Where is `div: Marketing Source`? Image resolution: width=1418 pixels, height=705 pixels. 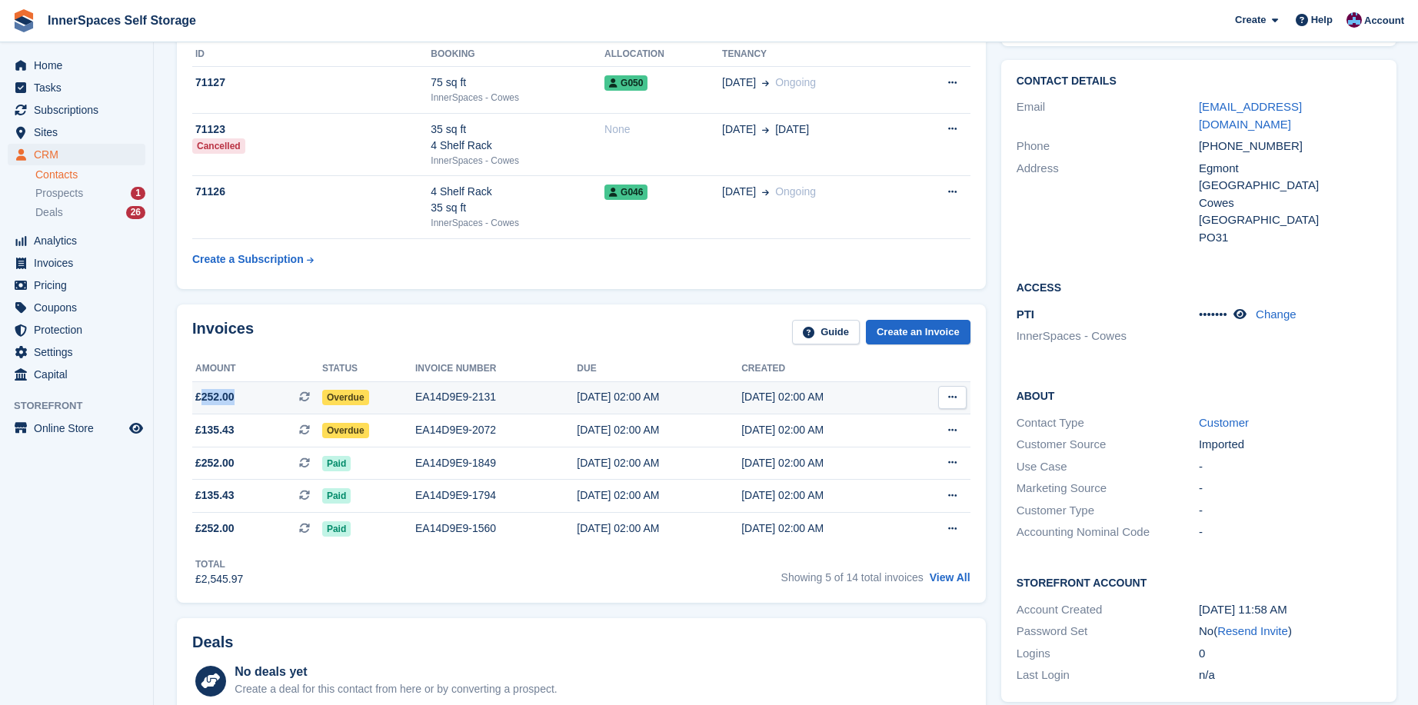 div: Marketing Source is located at coordinates (1107, 488).